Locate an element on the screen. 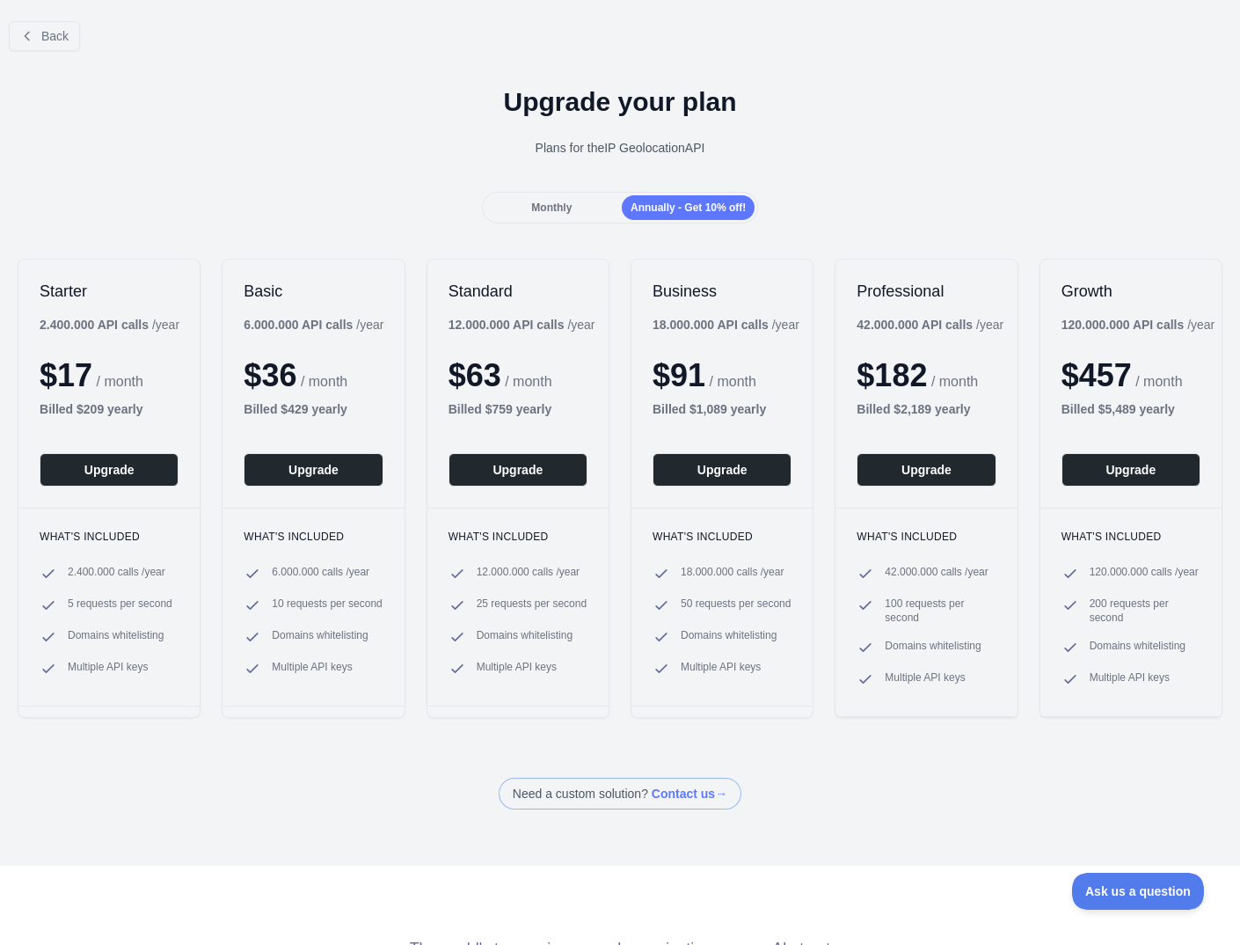  span: $ 63 is located at coordinates (475, 375).